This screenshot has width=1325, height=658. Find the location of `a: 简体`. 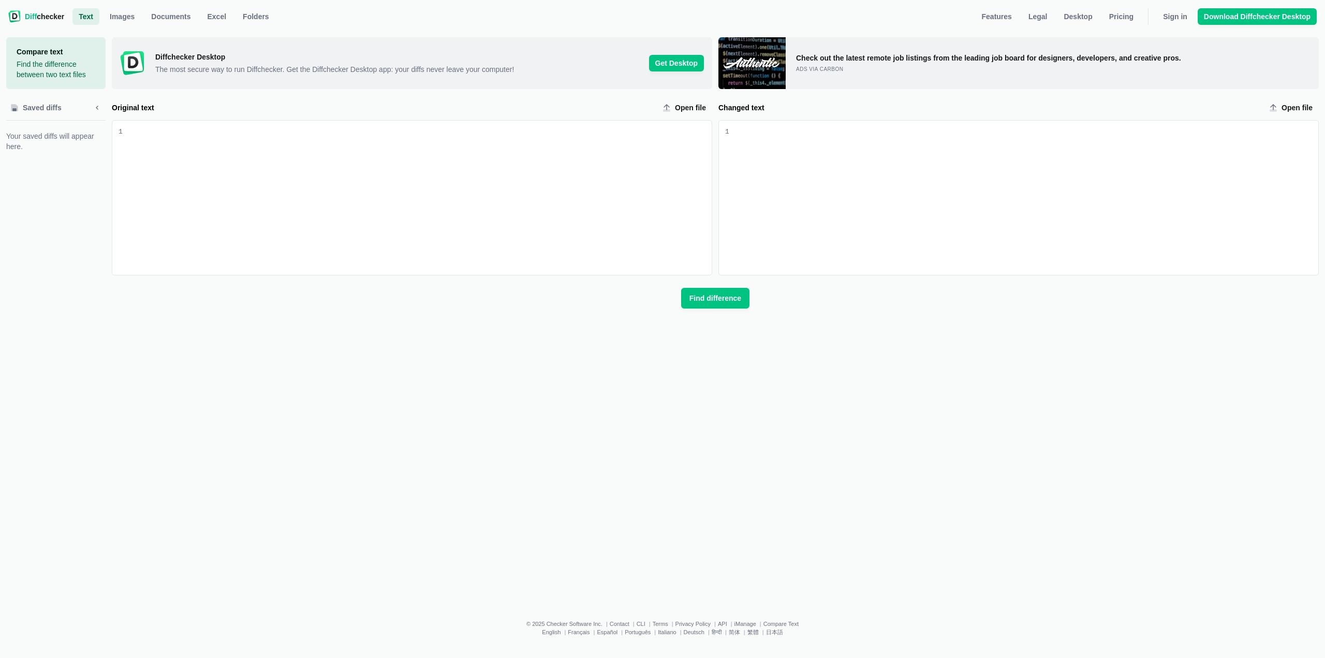

a: 简体 is located at coordinates (734, 632).